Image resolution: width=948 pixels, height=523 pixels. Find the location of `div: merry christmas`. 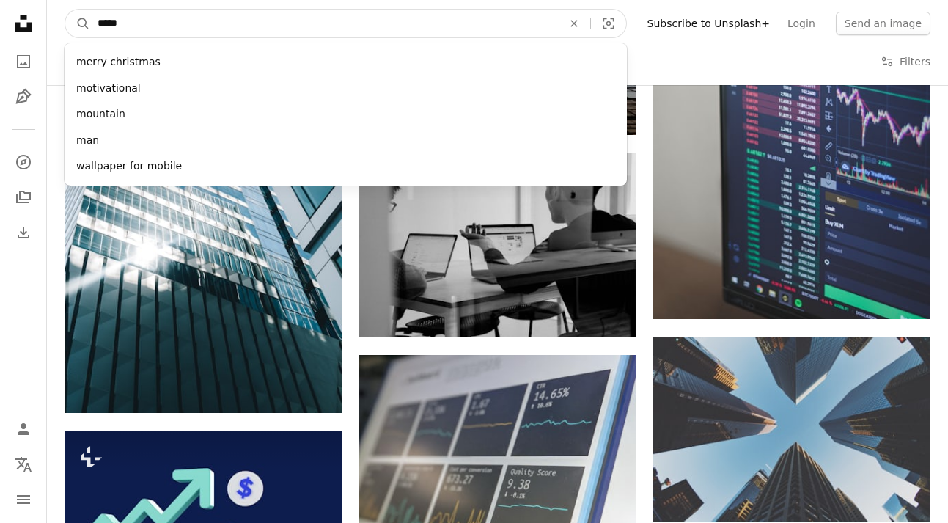

div: merry christmas is located at coordinates (345, 62).